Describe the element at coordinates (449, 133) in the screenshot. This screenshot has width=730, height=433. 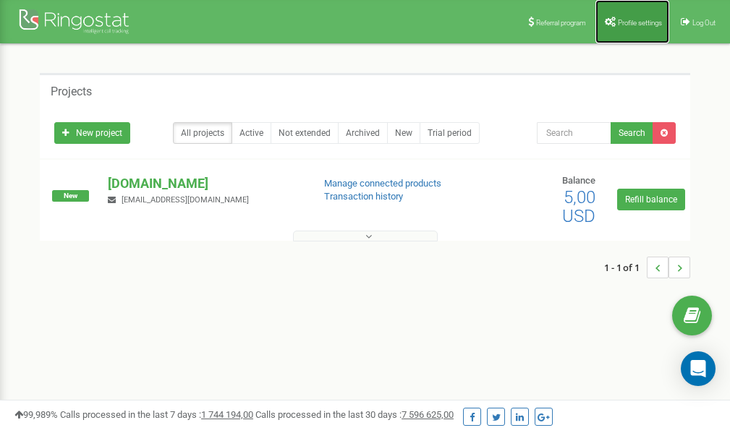
I see `a: Trial period` at that location.